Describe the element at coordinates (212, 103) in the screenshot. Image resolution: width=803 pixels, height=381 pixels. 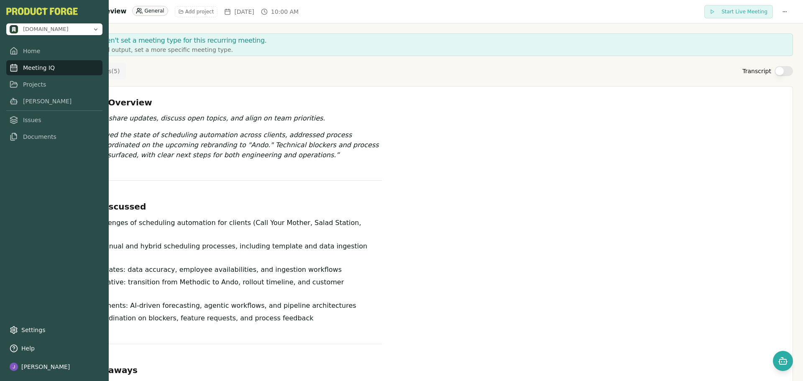
I see `h3: 📋 1. Meeting Overview` at that location.